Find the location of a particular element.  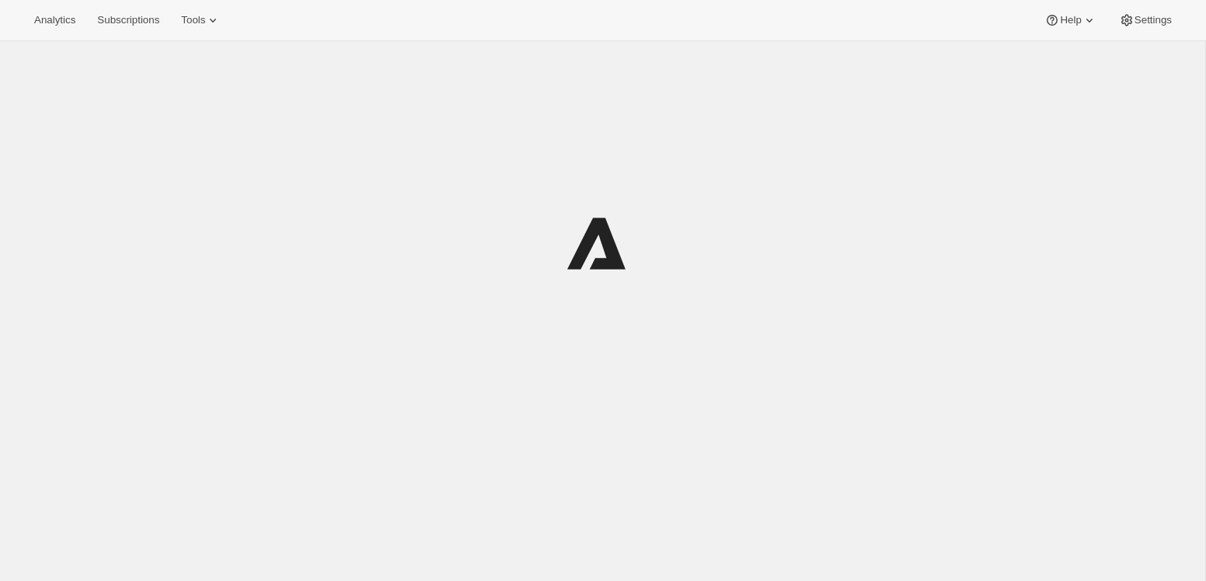

button: Subscriptions is located at coordinates (128, 20).